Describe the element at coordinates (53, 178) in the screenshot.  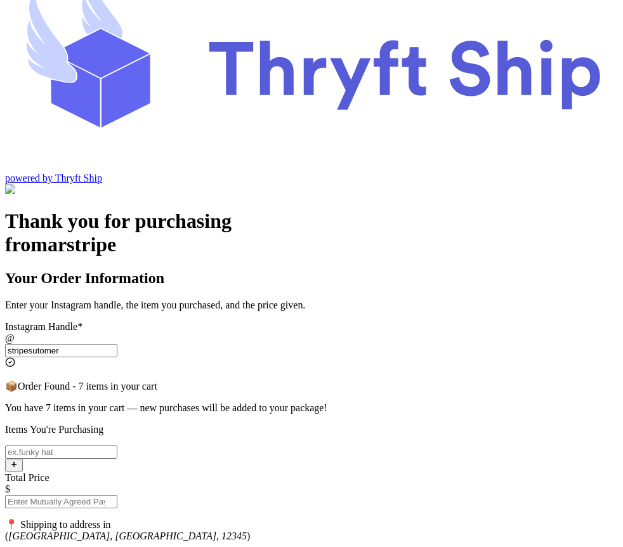
I see `a: powered by Thryft Ship` at that location.